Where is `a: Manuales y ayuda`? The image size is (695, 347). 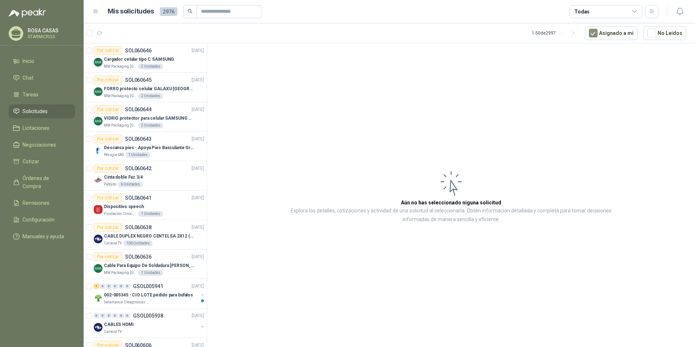 a: Manuales y ayuda is located at coordinates (42, 236).